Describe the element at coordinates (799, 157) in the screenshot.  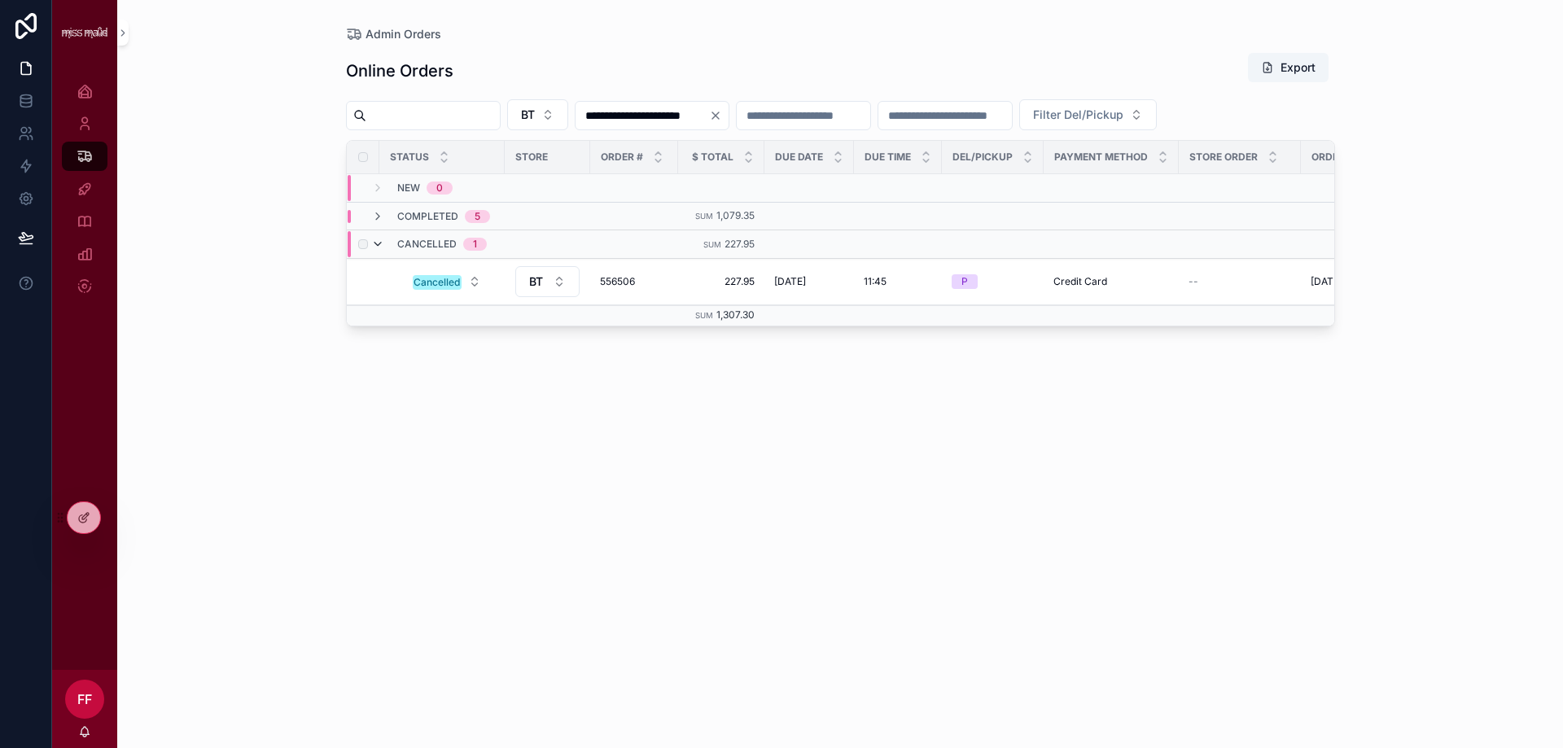
I see `span: Due Date` at that location.